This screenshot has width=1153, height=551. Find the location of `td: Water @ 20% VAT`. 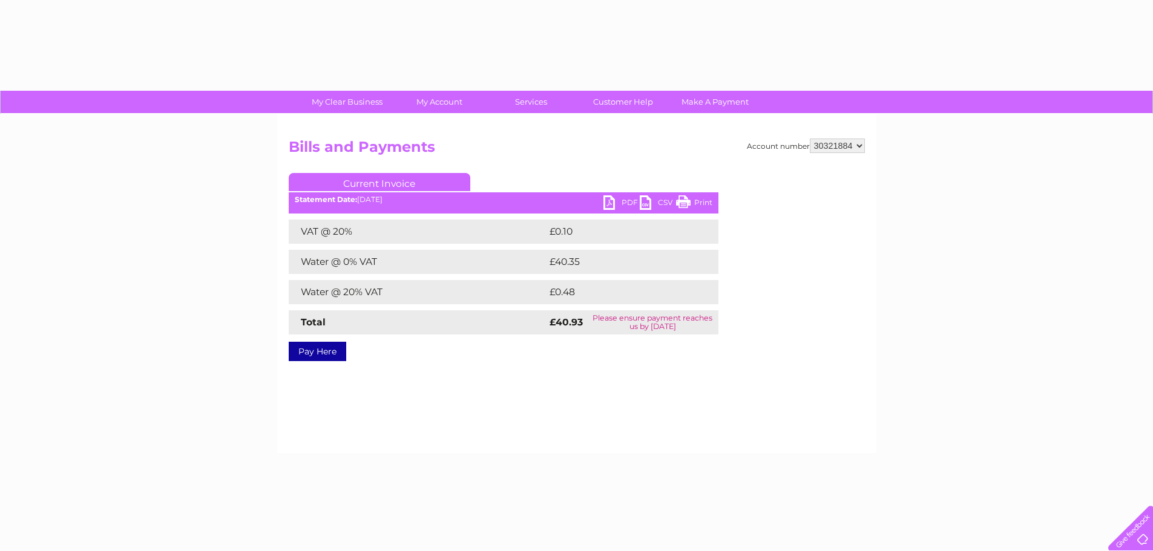

td: Water @ 20% VAT is located at coordinates (418, 292).